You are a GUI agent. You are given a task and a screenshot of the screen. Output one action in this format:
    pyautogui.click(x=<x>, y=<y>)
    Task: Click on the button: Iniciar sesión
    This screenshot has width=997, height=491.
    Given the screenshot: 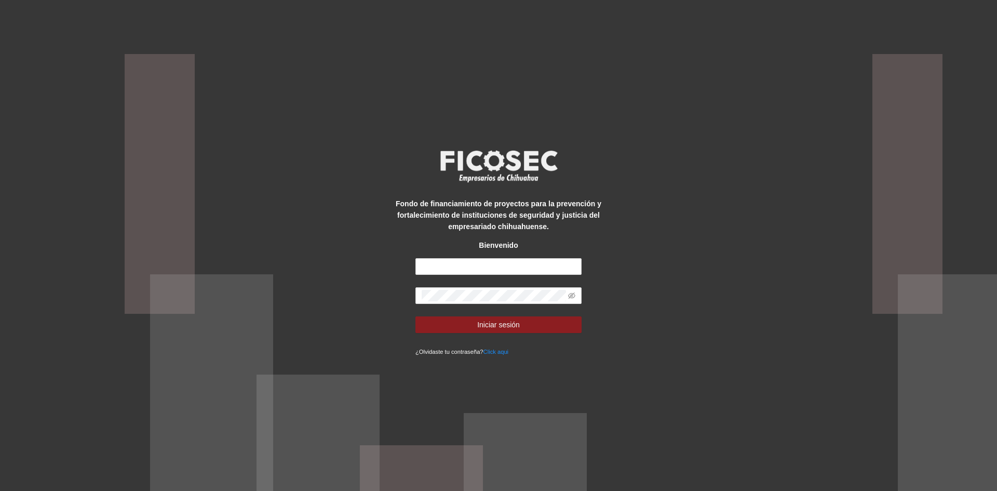 What is the action you would take?
    pyautogui.click(x=499, y=325)
    